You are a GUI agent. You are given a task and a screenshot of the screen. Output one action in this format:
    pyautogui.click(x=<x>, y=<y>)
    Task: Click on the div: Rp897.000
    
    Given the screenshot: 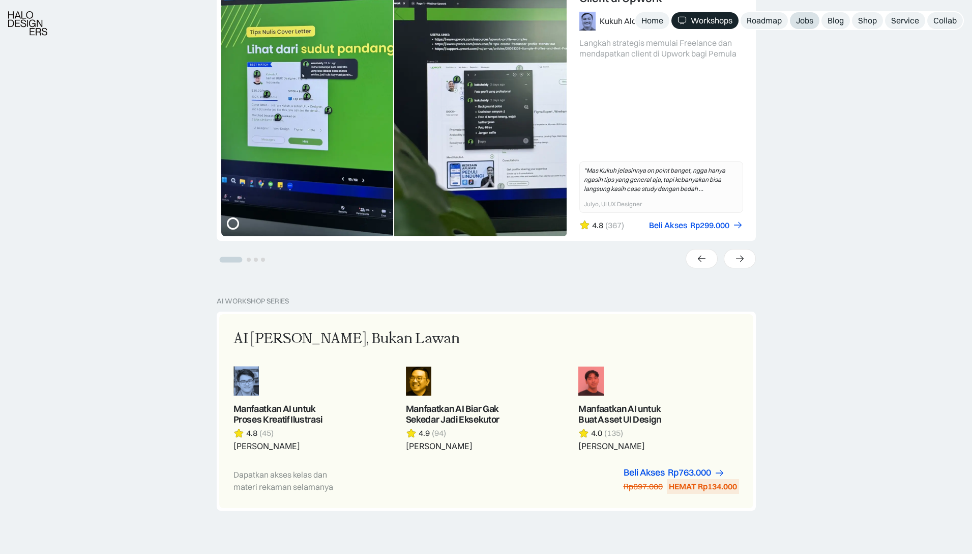 What is the action you would take?
    pyautogui.click(x=643, y=486)
    